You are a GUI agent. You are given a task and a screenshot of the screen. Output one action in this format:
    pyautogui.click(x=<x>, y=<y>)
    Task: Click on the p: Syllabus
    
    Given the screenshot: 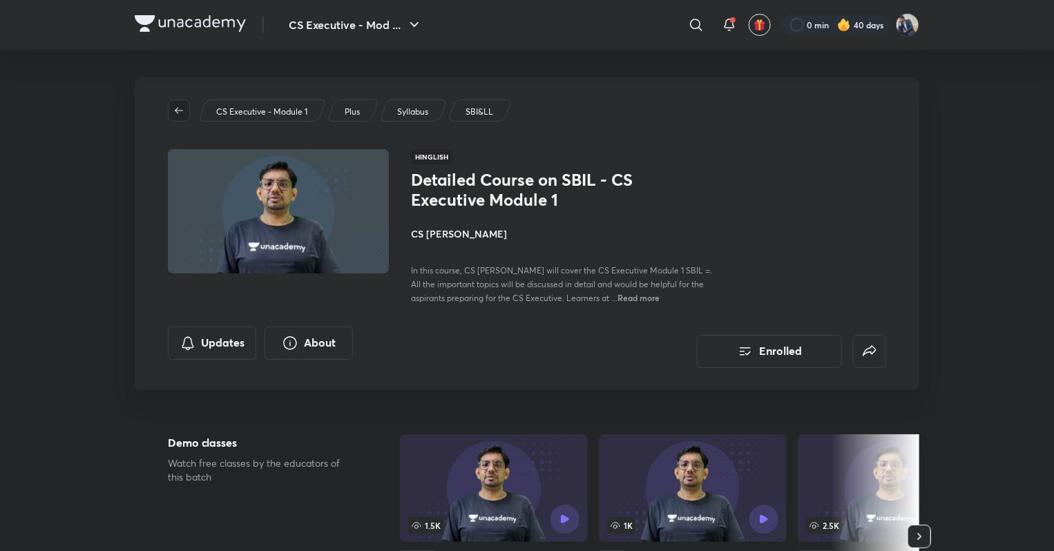 What is the action you would take?
    pyautogui.click(x=412, y=112)
    